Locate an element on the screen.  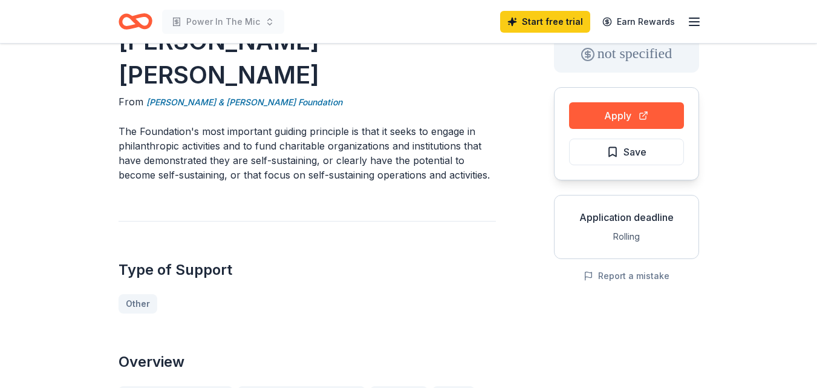
p: The Foundation's most important guiding principle is that it seeks to engage in philanthropic act... is located at coordinates (307, 153).